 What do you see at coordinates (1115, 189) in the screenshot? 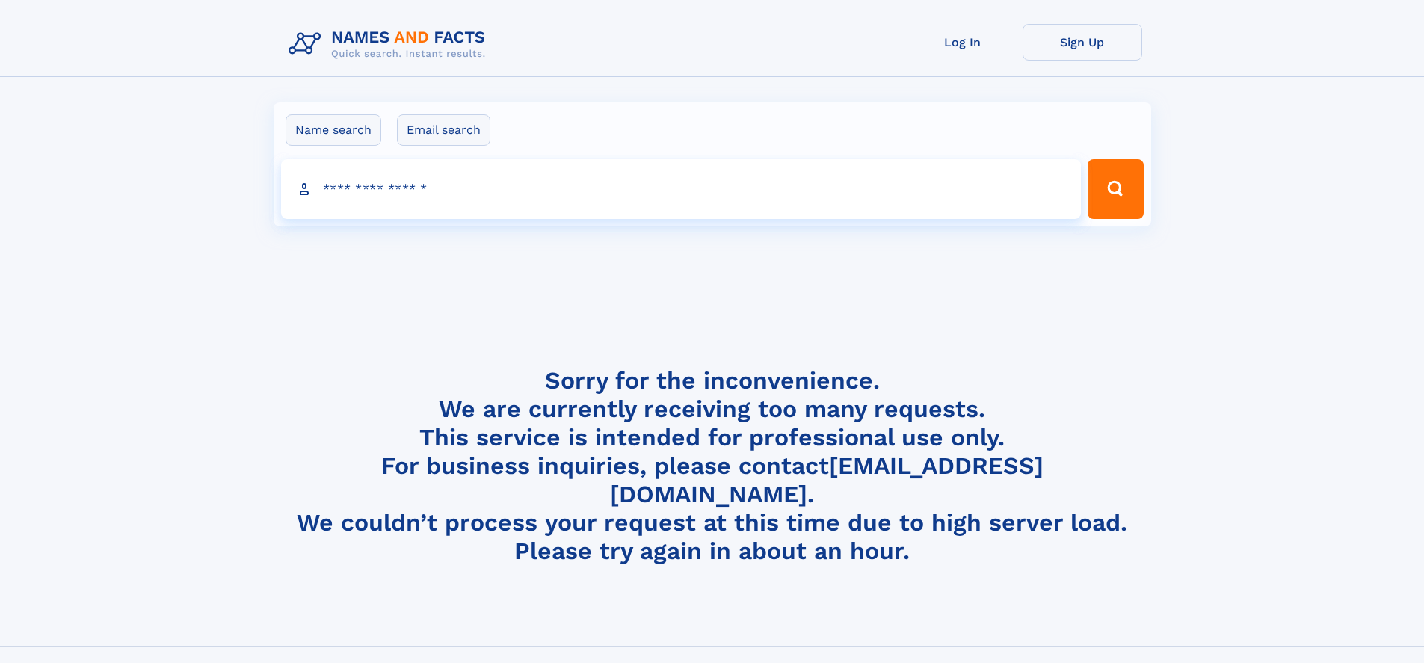
I see `button: Search Button` at bounding box center [1115, 189].